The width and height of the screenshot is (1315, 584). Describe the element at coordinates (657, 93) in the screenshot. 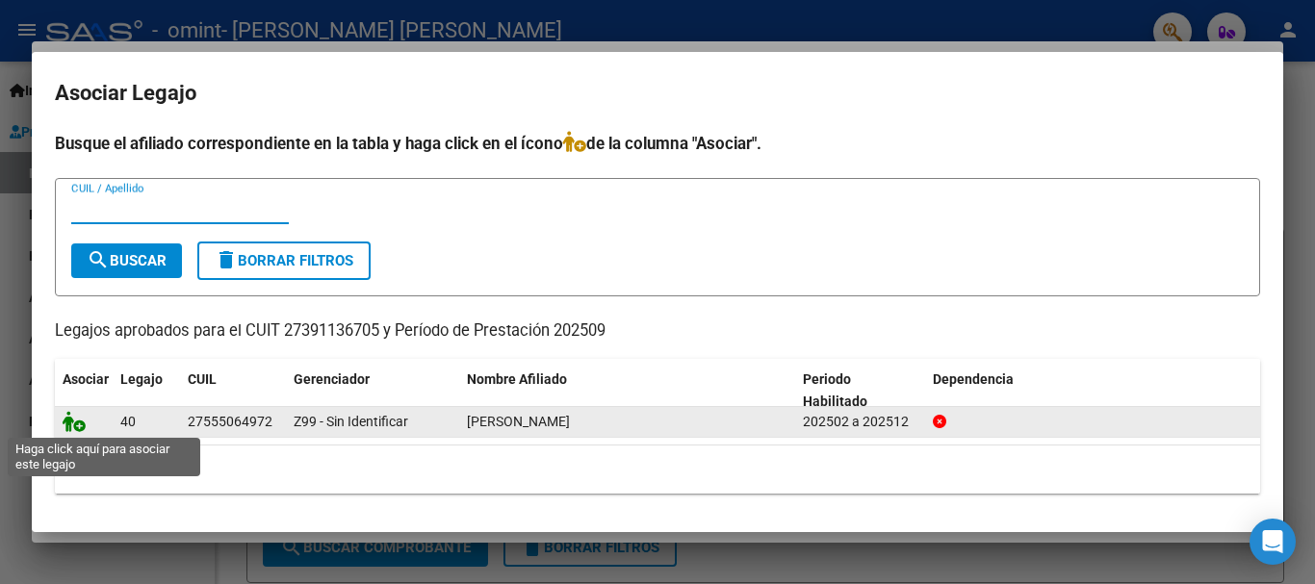

I see `h2: Asociar Legajo` at that location.